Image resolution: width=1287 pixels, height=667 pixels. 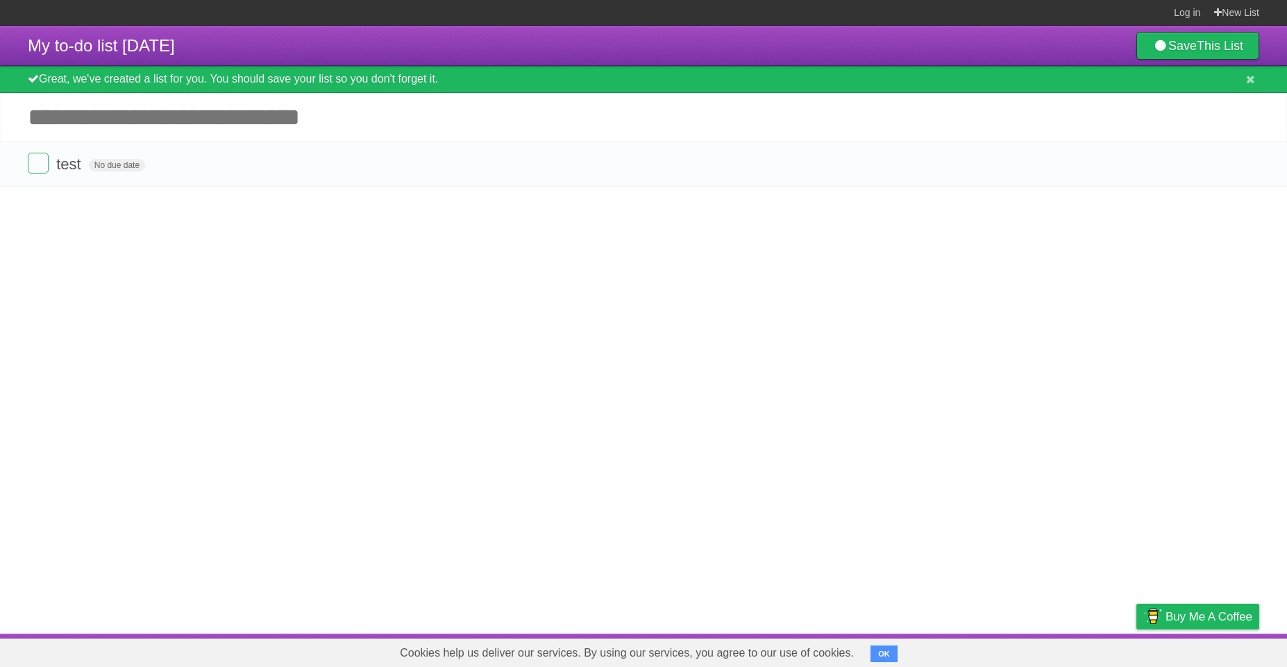 I want to click on a: About, so click(x=966, y=650).